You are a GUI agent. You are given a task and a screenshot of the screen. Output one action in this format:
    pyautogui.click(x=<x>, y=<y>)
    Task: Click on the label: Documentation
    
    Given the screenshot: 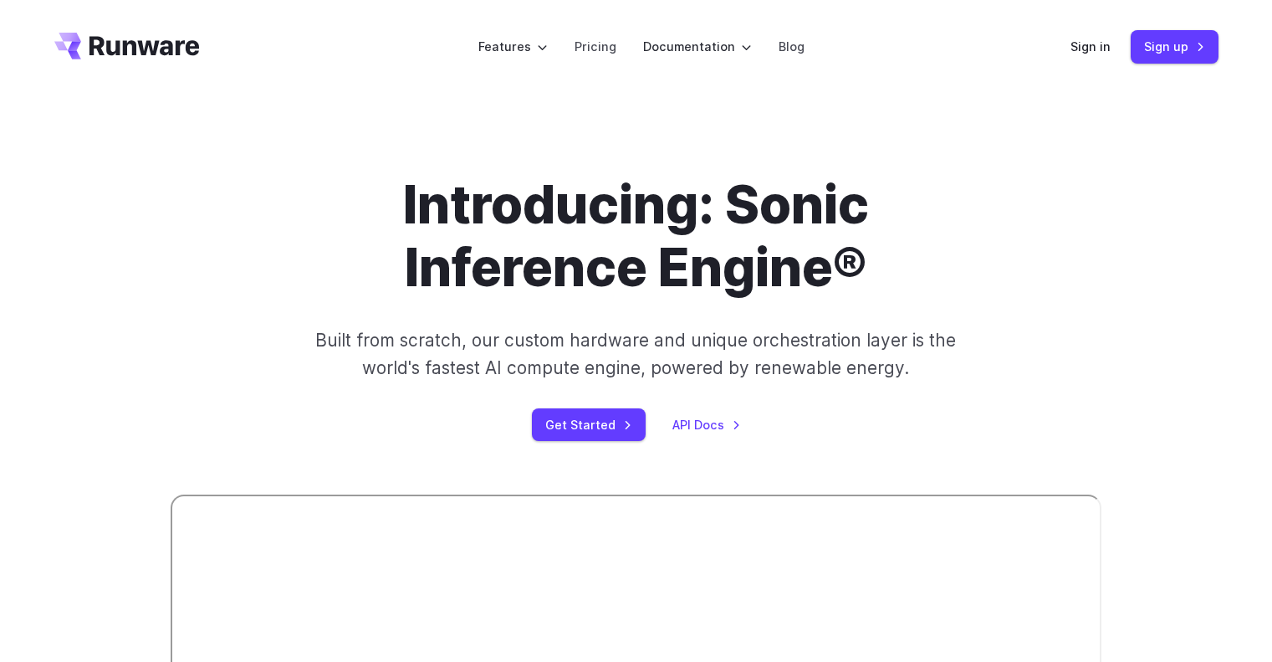 What is the action you would take?
    pyautogui.click(x=698, y=46)
    